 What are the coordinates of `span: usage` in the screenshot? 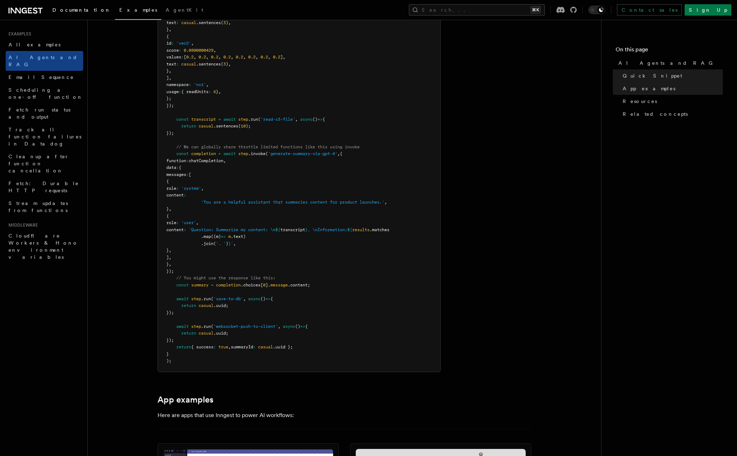 It's located at (172, 92).